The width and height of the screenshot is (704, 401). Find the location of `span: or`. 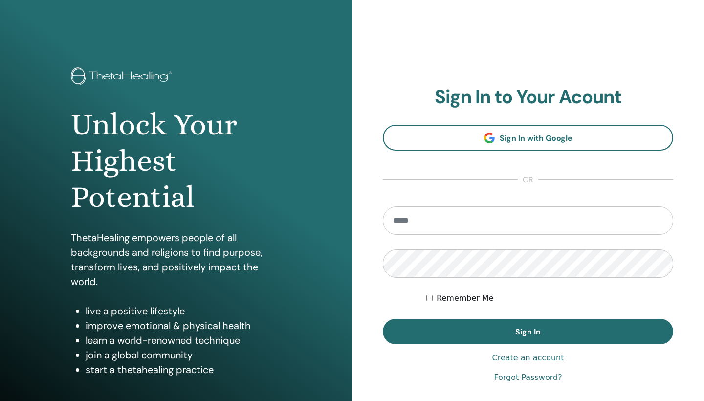

span: or is located at coordinates (528, 180).